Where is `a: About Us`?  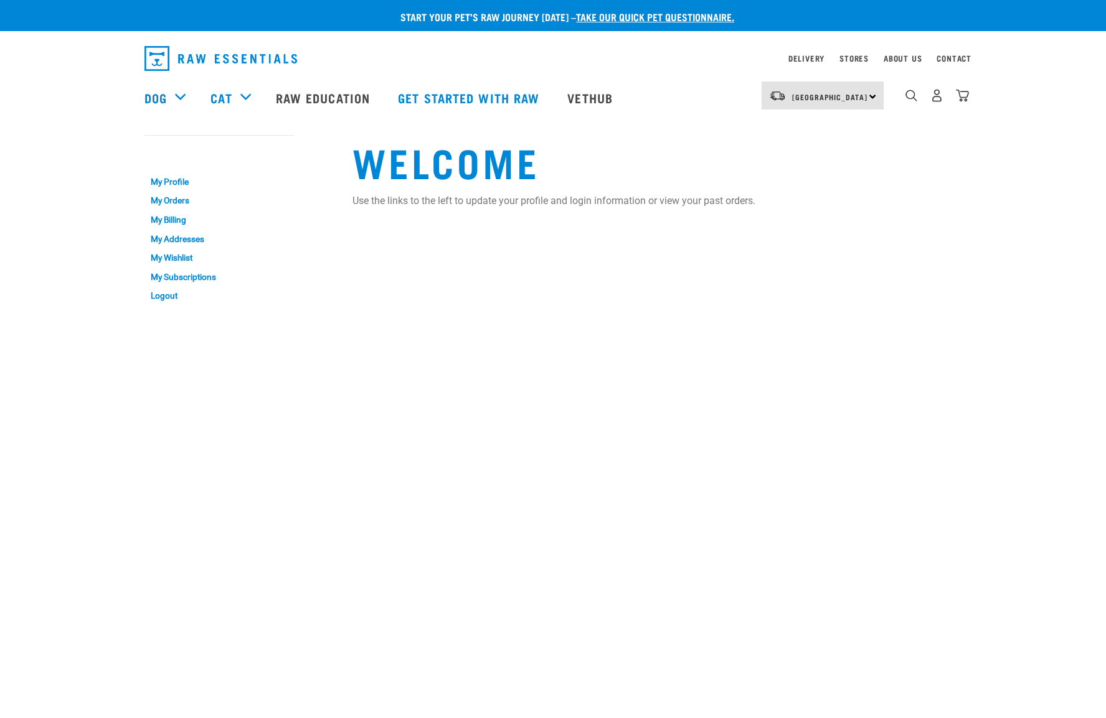 a: About Us is located at coordinates (902, 58).